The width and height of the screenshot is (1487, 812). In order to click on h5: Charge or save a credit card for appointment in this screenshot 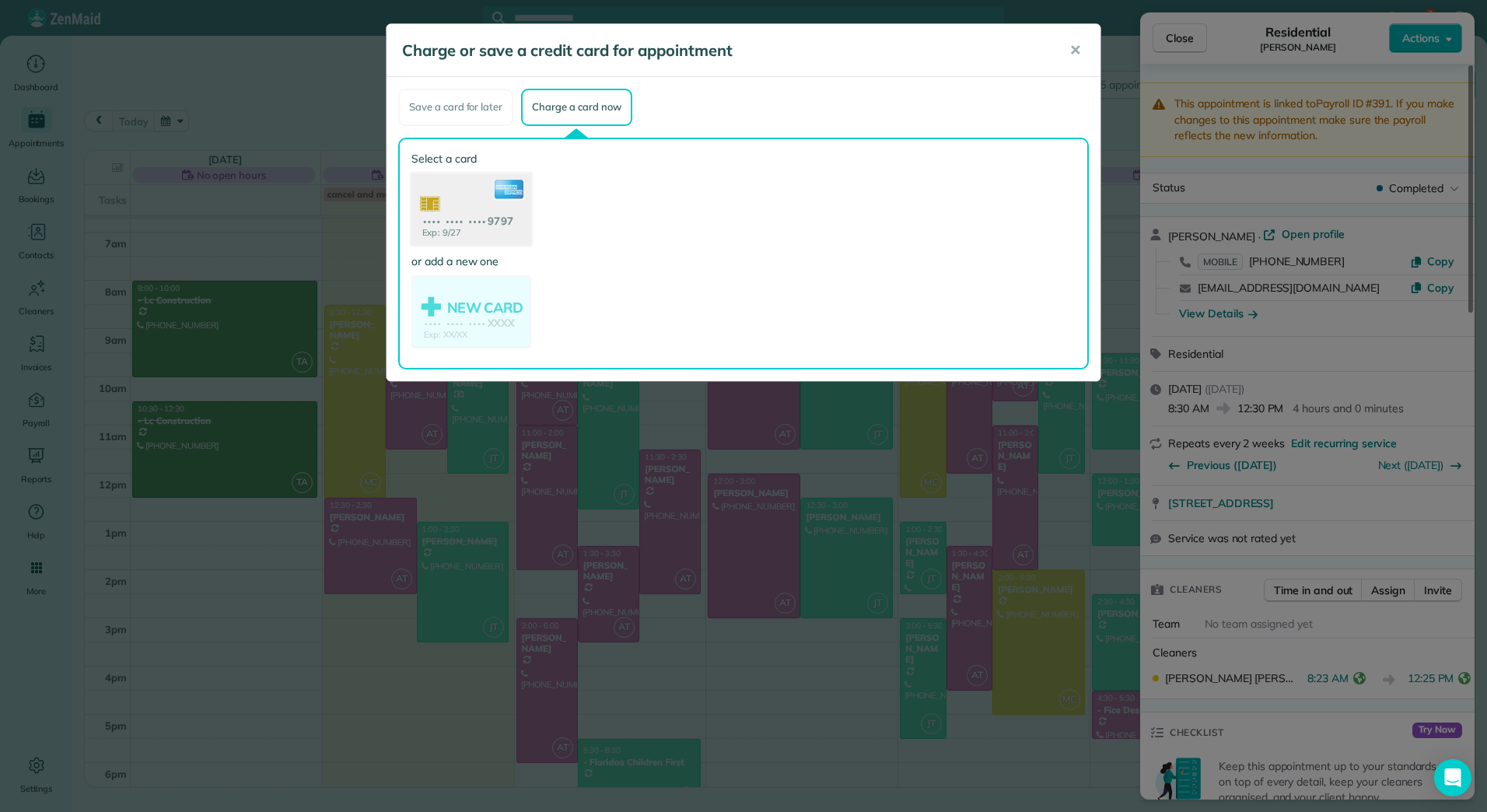, I will do `click(725, 51)`.